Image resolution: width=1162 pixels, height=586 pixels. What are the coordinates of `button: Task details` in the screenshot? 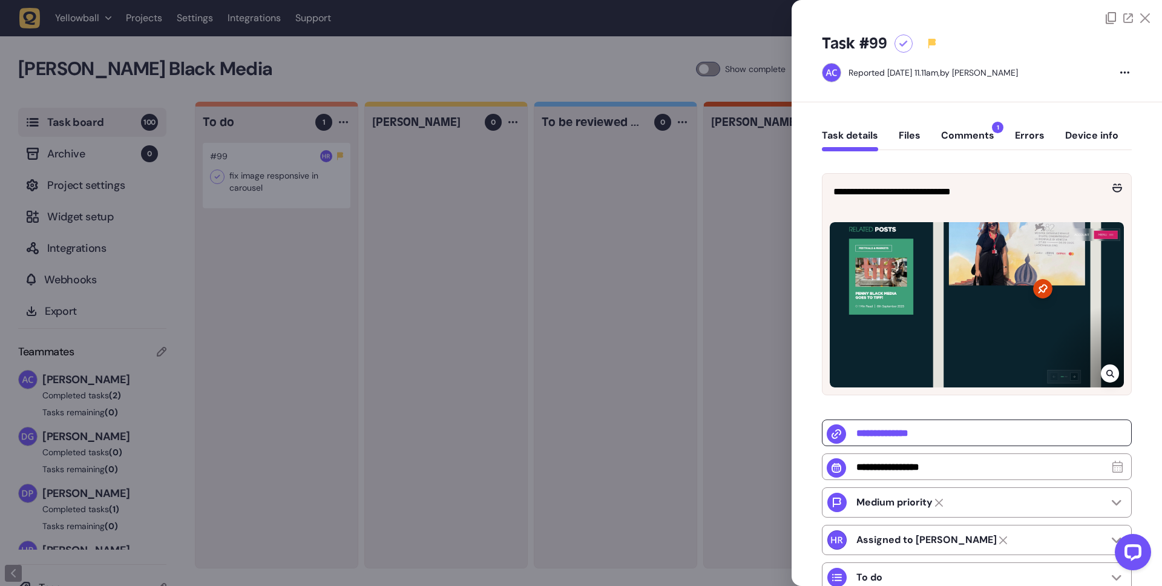 It's located at (850, 140).